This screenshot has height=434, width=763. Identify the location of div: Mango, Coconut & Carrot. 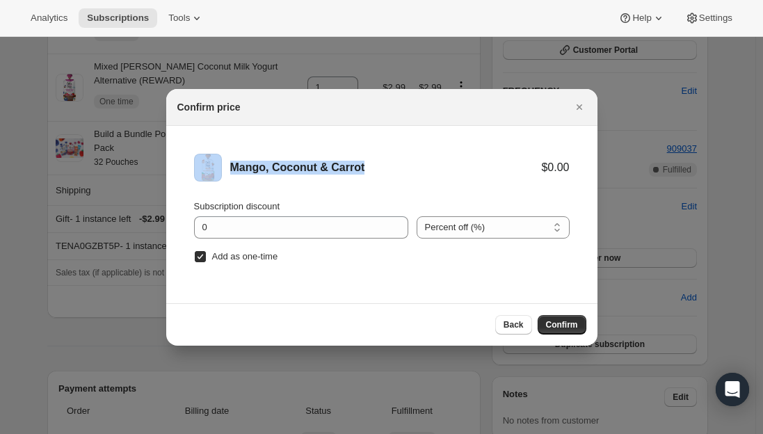
(386, 168).